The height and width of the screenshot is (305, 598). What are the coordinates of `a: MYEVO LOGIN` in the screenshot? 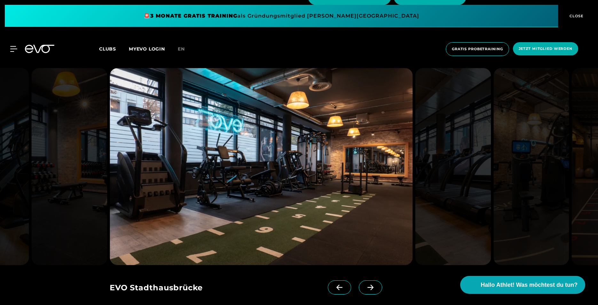 It's located at (147, 49).